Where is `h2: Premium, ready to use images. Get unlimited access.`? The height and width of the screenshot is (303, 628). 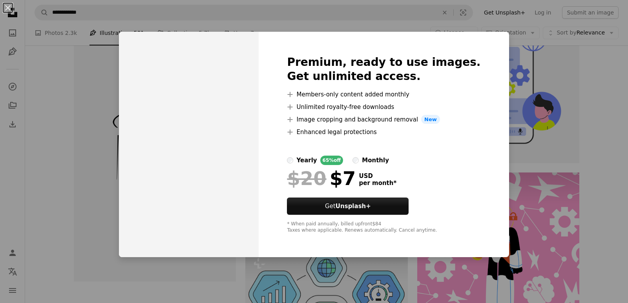
h2: Premium, ready to use images. Get unlimited access. is located at coordinates (383, 69).